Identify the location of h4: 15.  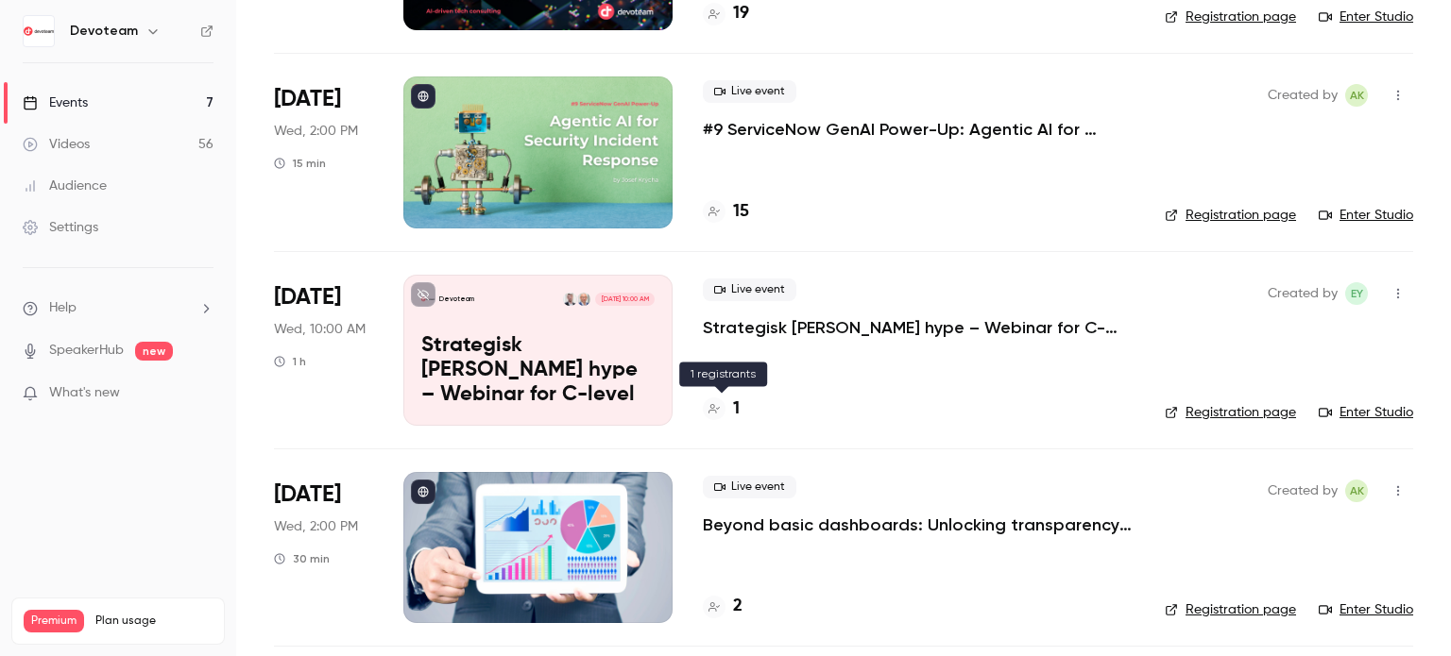
(741, 212).